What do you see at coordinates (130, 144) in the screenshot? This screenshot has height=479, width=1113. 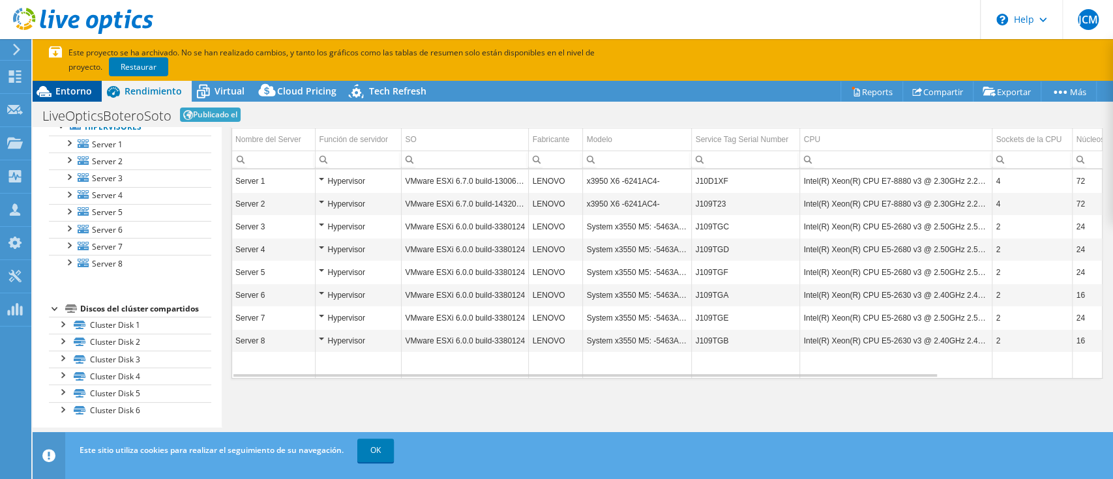 I see `a: Server 1` at bounding box center [130, 144].